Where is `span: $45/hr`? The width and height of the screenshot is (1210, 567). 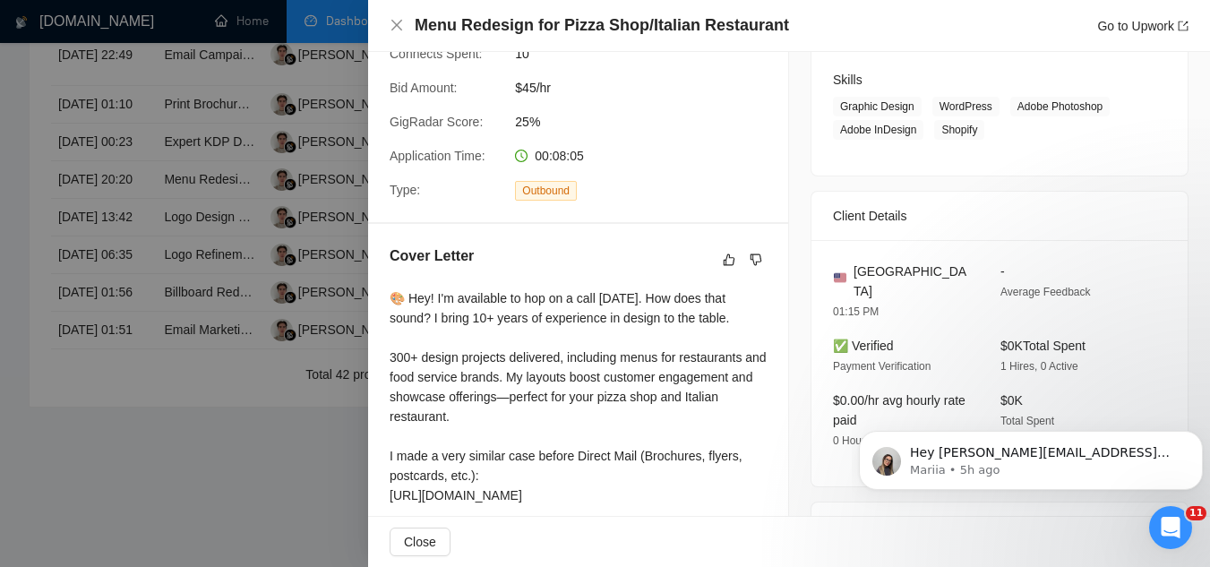 span: $45/hr is located at coordinates (649, 88).